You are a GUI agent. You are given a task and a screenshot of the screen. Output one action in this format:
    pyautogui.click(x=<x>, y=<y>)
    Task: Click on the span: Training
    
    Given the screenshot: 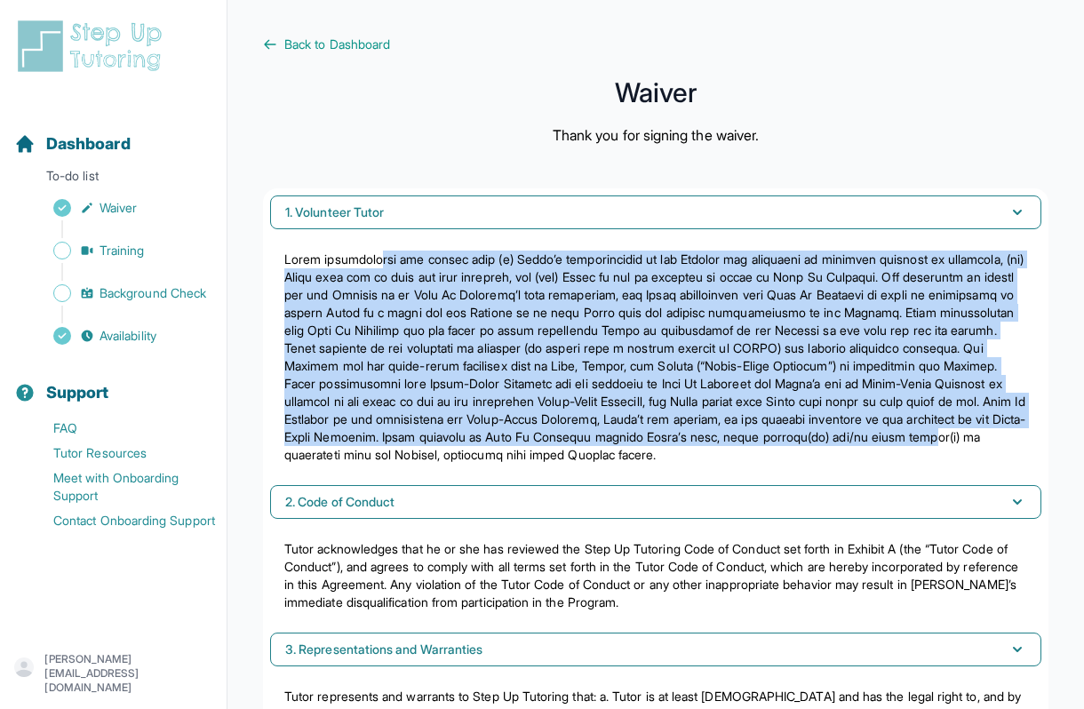 What is the action you would take?
    pyautogui.click(x=122, y=251)
    